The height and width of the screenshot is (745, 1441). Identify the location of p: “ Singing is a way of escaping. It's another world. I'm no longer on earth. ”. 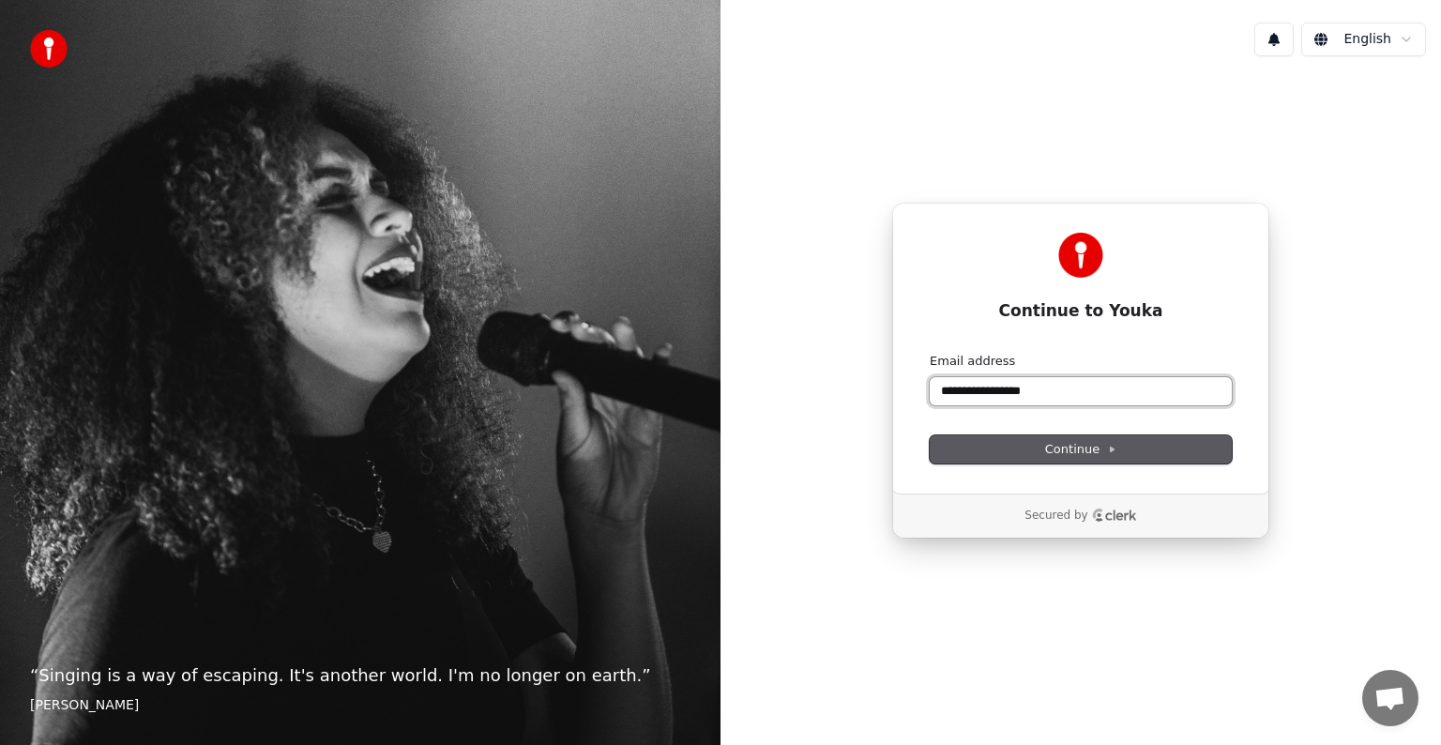
(360, 675).